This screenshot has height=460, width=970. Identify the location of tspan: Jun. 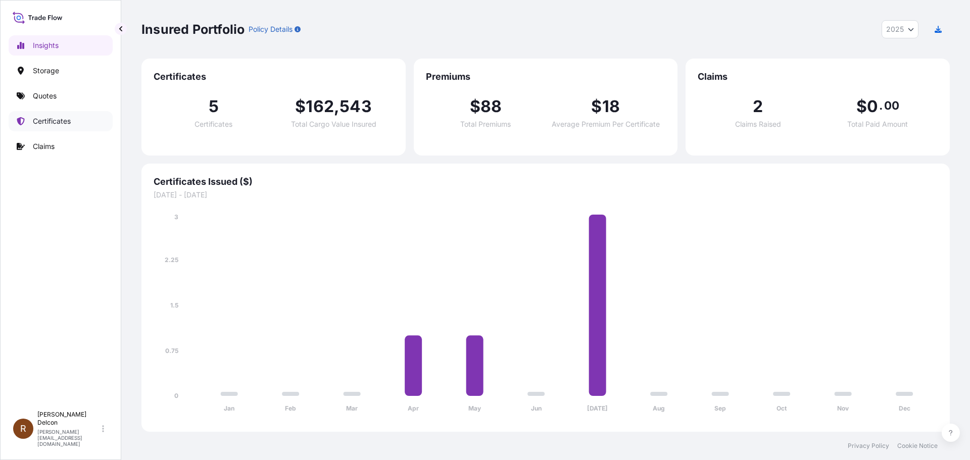
(536, 408).